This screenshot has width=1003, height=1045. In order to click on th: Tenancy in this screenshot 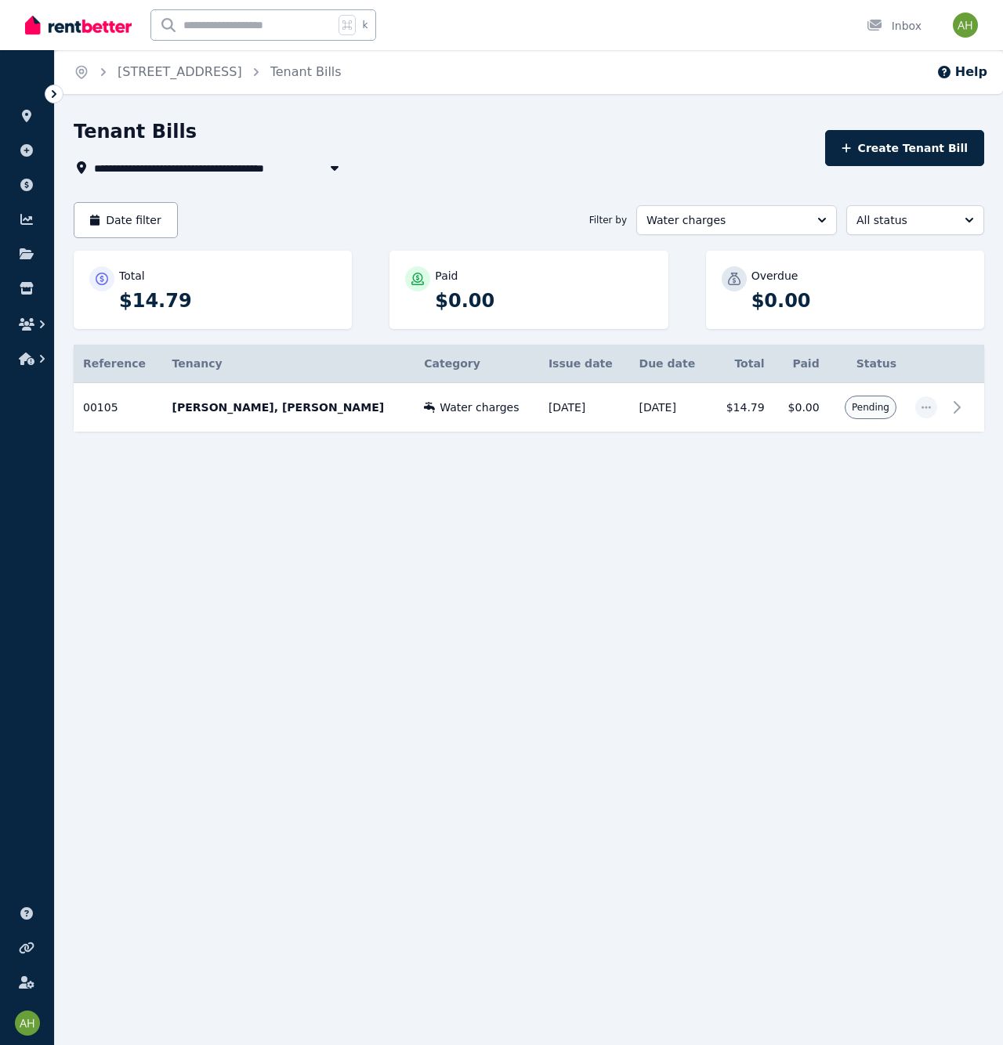, I will do `click(289, 364)`.